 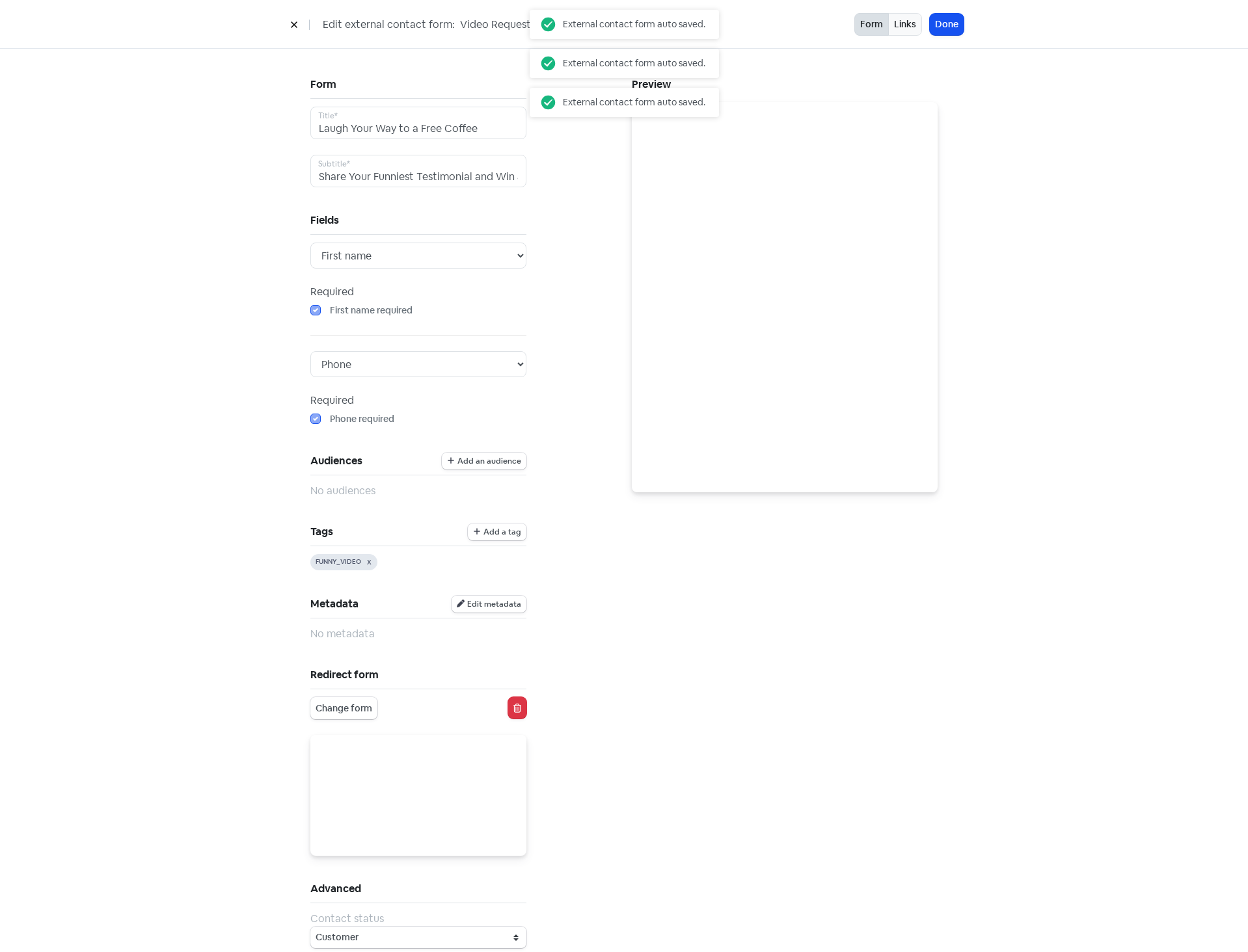 What do you see at coordinates (947, 24) in the screenshot?
I see `button: Done` at bounding box center [947, 24].